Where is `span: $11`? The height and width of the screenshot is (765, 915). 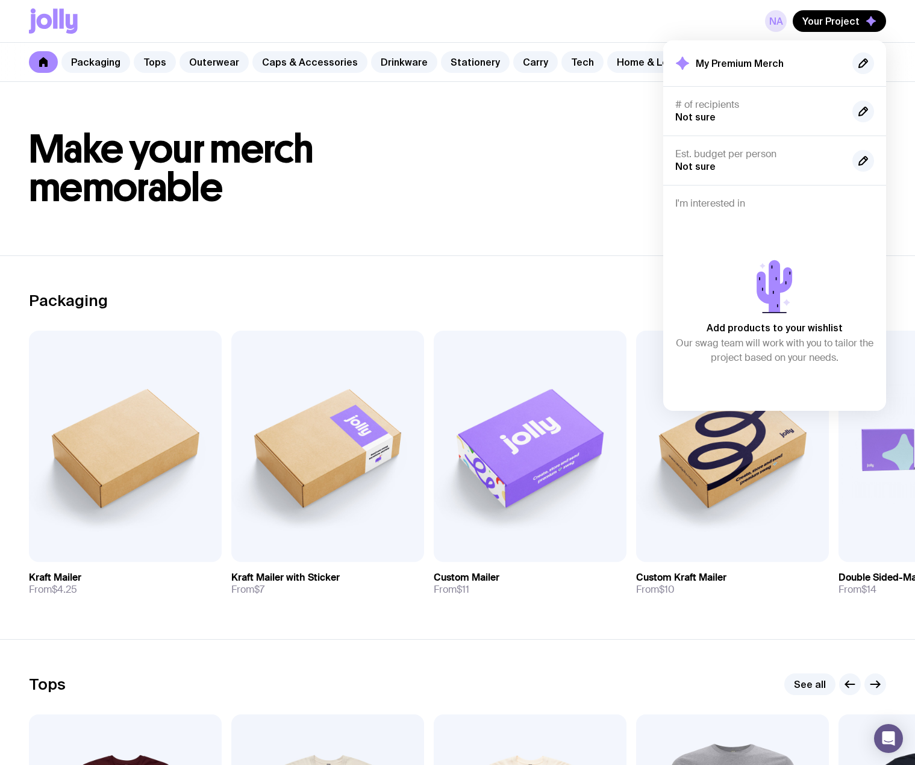 span: $11 is located at coordinates (463, 589).